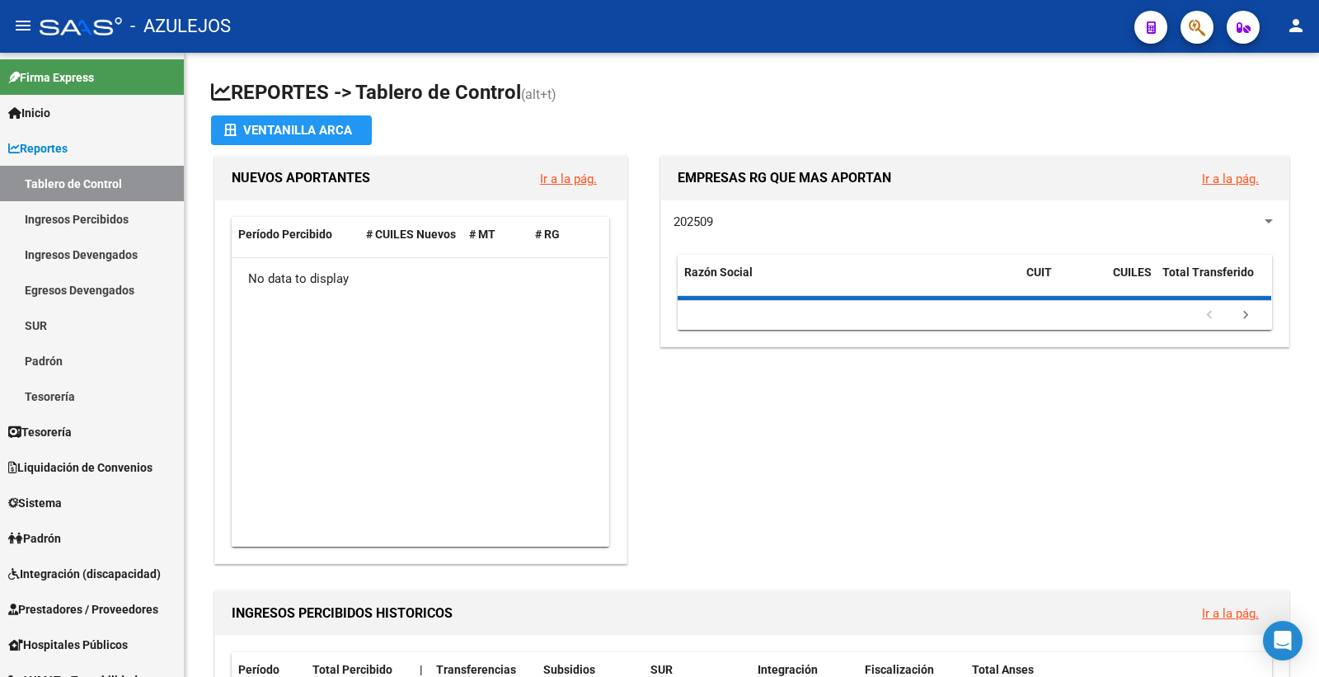 The height and width of the screenshot is (677, 1319). I want to click on span: Período Percibido, so click(285, 234).